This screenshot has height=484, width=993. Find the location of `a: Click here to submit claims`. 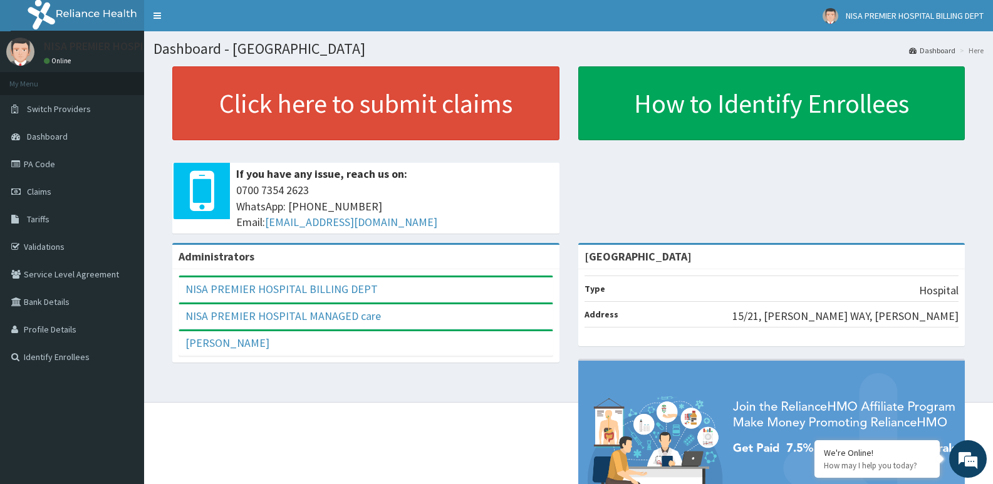

a: Click here to submit claims is located at coordinates (366, 103).